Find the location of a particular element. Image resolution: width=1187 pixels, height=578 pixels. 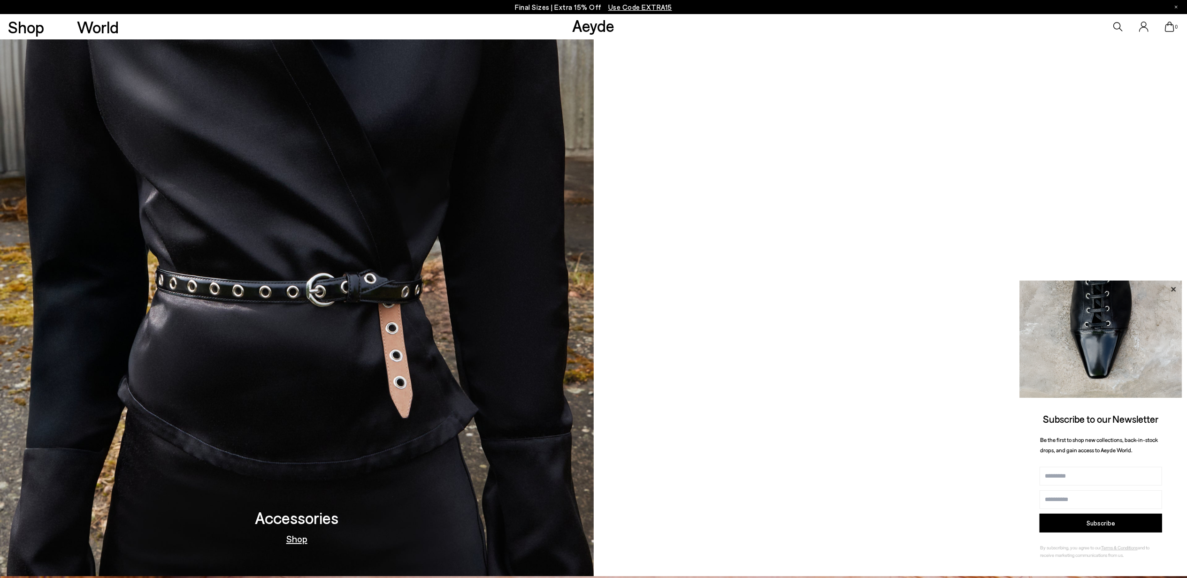

a: Aeyde is located at coordinates (593, 25).